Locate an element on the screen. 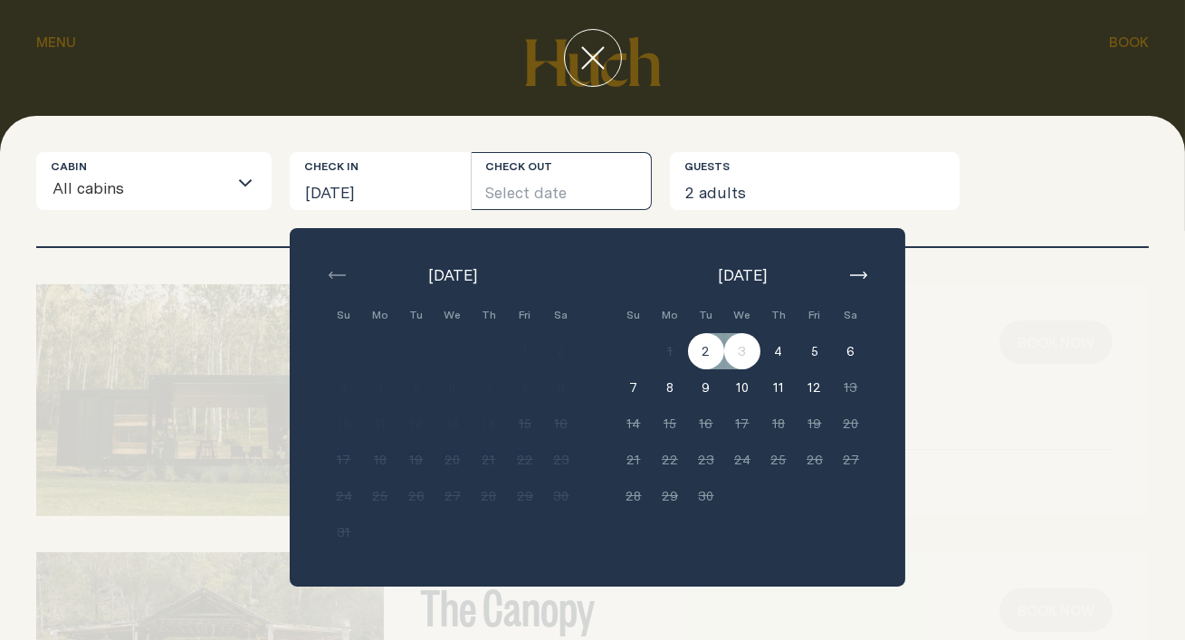 Image resolution: width=1185 pixels, height=640 pixels. label: Guests is located at coordinates (707, 167).